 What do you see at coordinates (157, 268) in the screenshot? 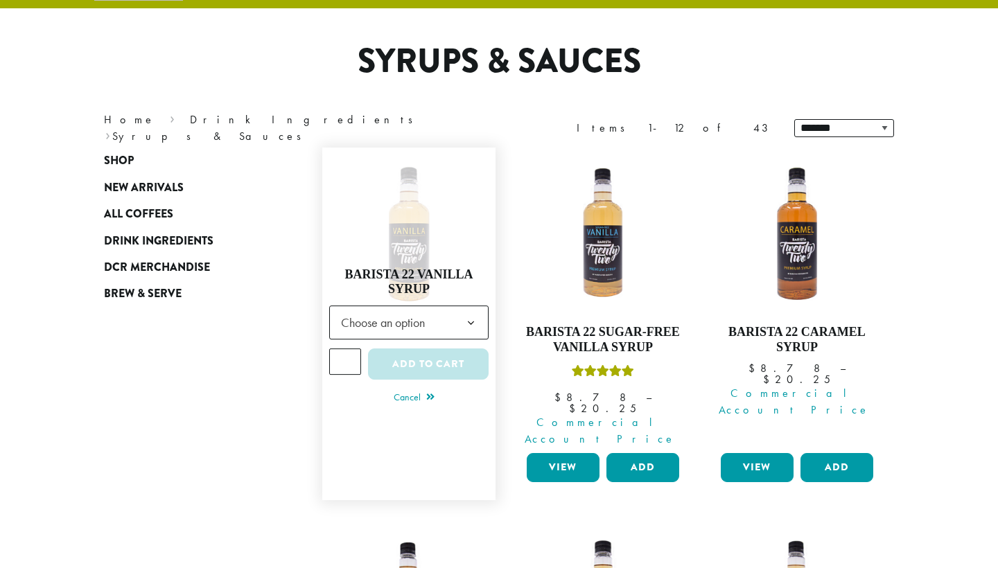
I see `span: DCR Merchandise` at bounding box center [157, 268].